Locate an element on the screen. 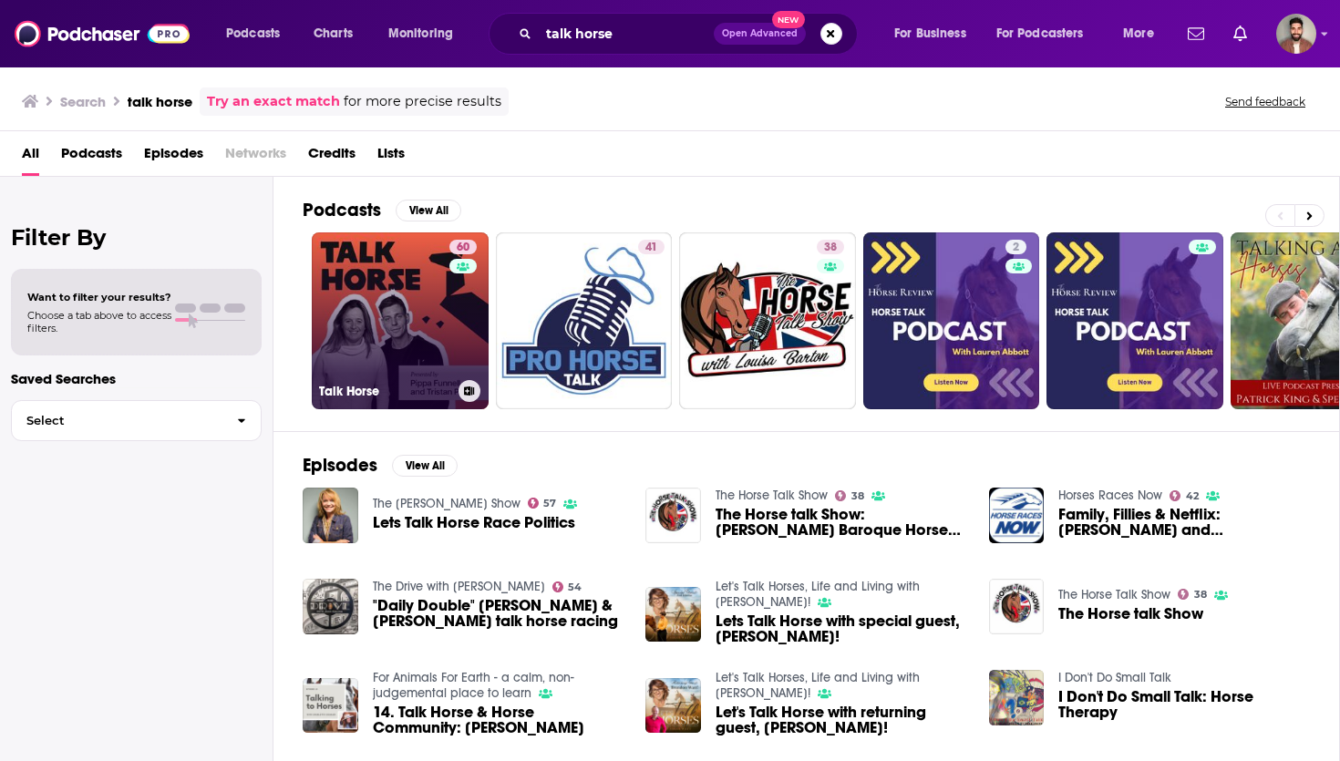 The height and width of the screenshot is (761, 1340). h3: talk horse is located at coordinates (160, 101).